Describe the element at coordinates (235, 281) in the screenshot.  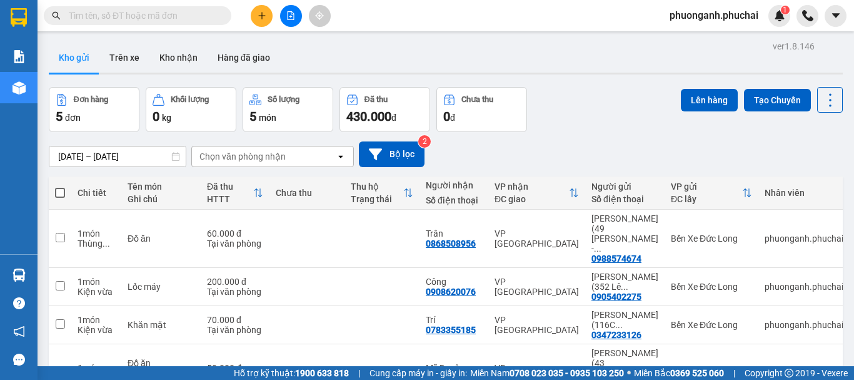
I see `div: 200.000 đ` at that location.